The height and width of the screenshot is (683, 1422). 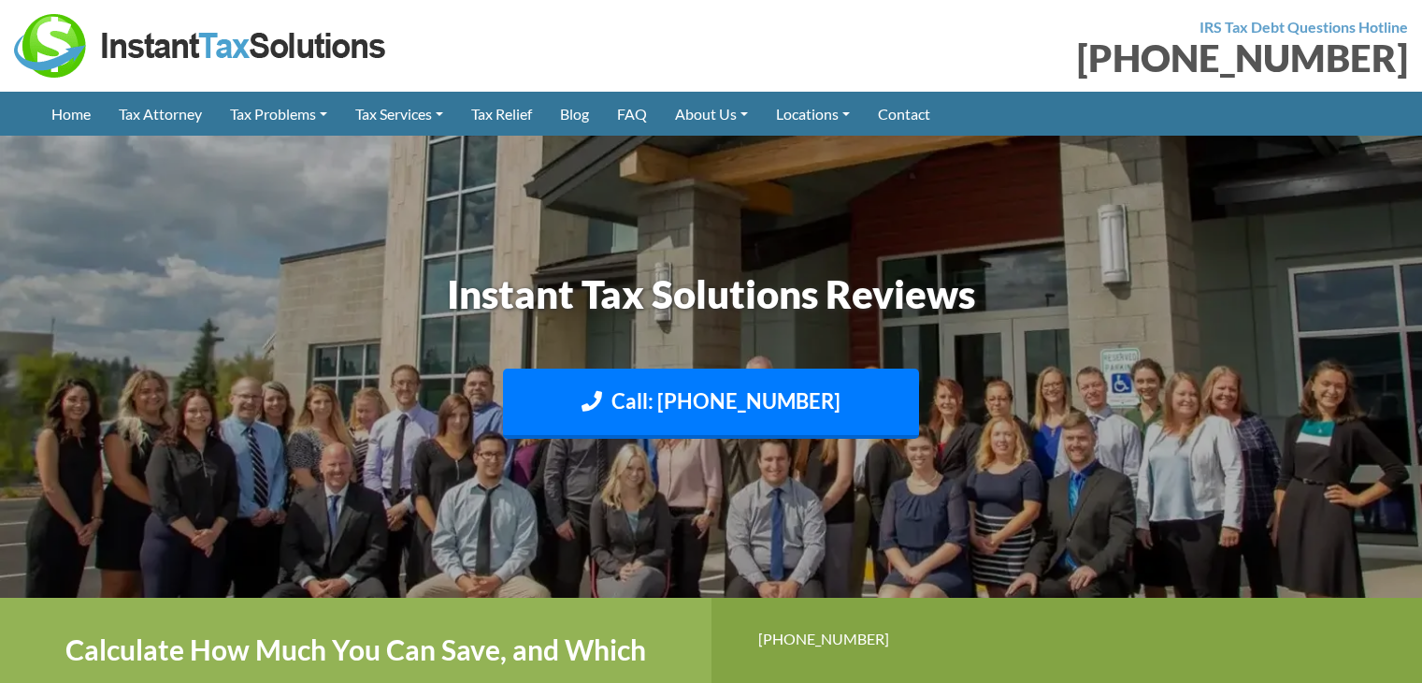 What do you see at coordinates (632, 113) in the screenshot?
I see `a: FAQ` at bounding box center [632, 113].